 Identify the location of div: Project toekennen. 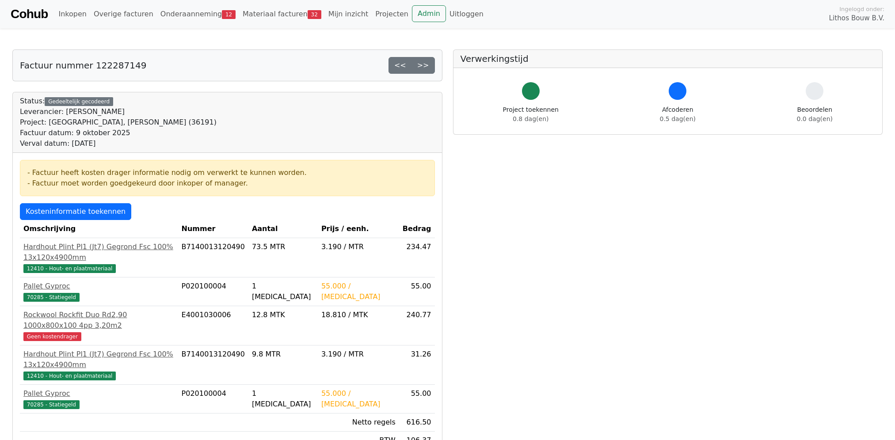
(531, 114).